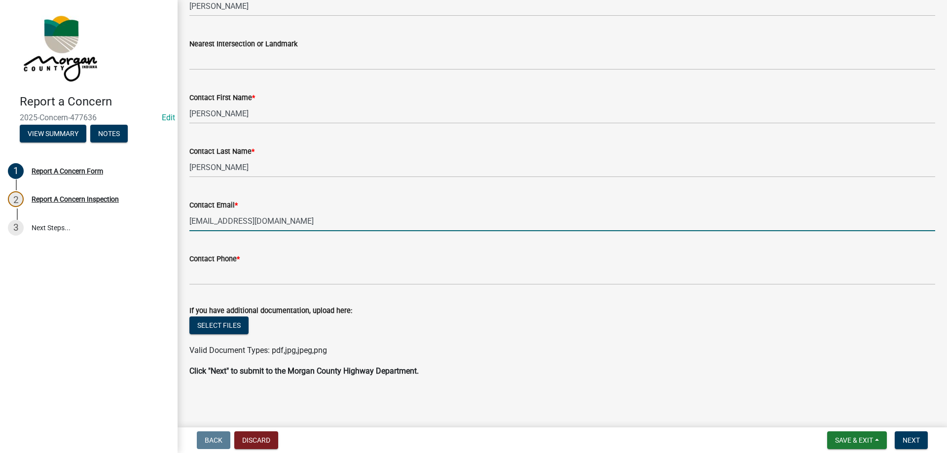 This screenshot has width=947, height=453. I want to click on div: Report A Concern Inspection, so click(75, 199).